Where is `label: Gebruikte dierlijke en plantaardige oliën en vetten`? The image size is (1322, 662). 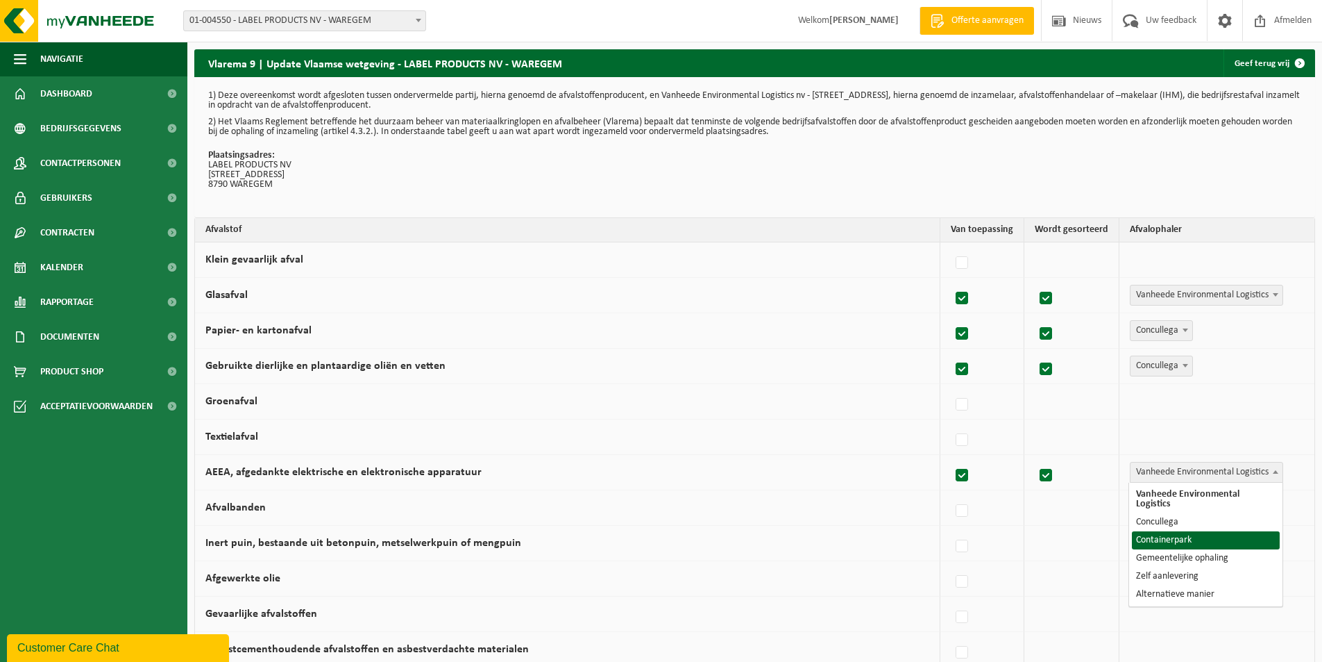
label: Gebruikte dierlijke en plantaardige oliën en vetten is located at coordinates (326, 366).